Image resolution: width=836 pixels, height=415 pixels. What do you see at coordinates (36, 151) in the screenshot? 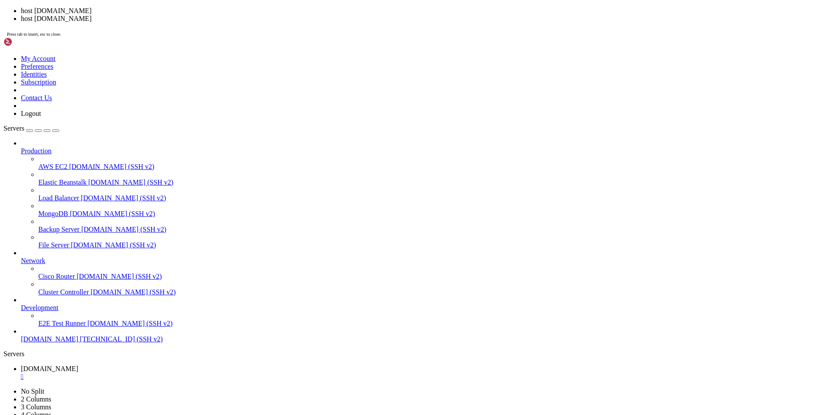
I see `span: Production` at bounding box center [36, 151].